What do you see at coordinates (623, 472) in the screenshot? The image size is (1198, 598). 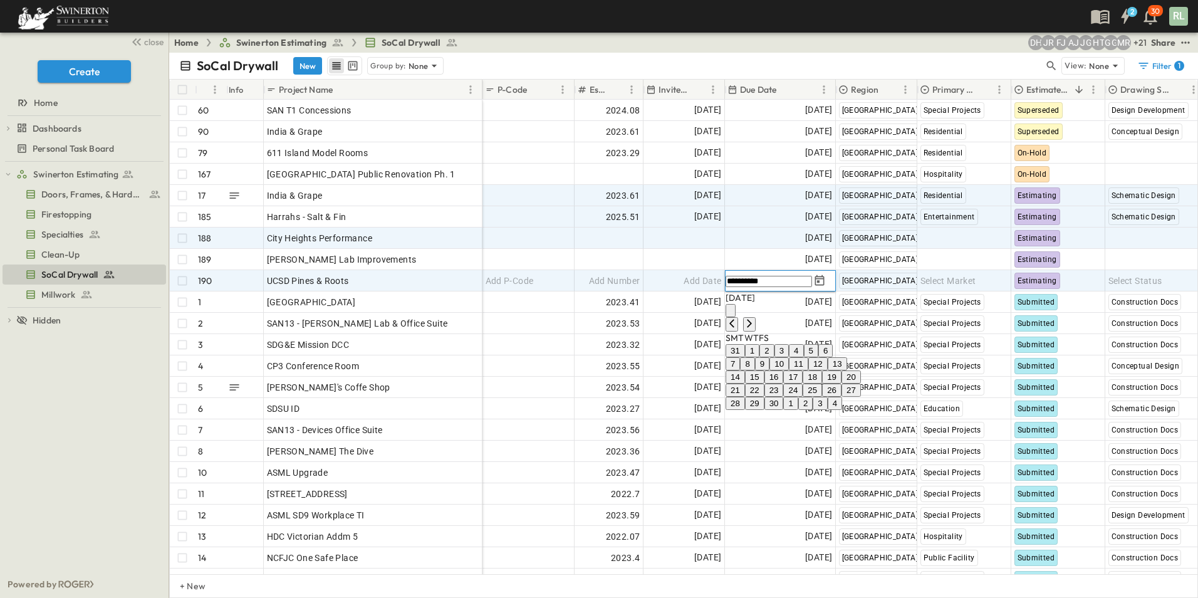 I see `span: 2023.47` at bounding box center [623, 472].